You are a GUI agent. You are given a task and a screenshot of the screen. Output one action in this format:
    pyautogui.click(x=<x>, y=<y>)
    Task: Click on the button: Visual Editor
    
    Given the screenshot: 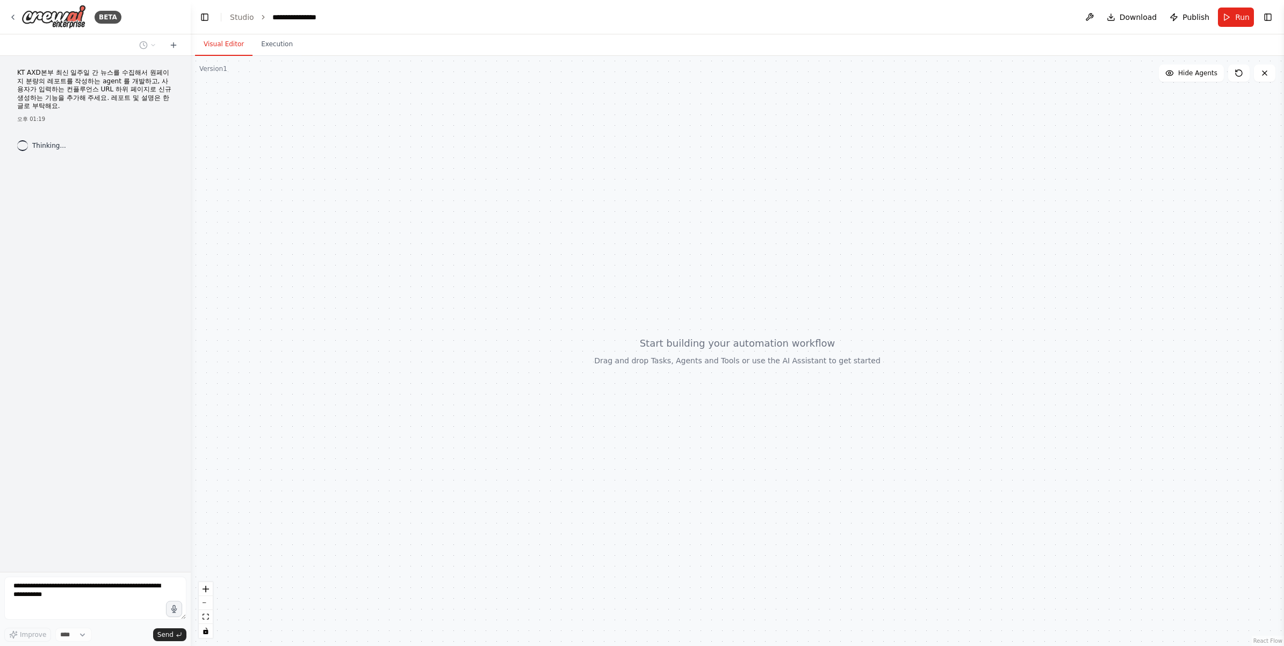 What is the action you would take?
    pyautogui.click(x=224, y=45)
    